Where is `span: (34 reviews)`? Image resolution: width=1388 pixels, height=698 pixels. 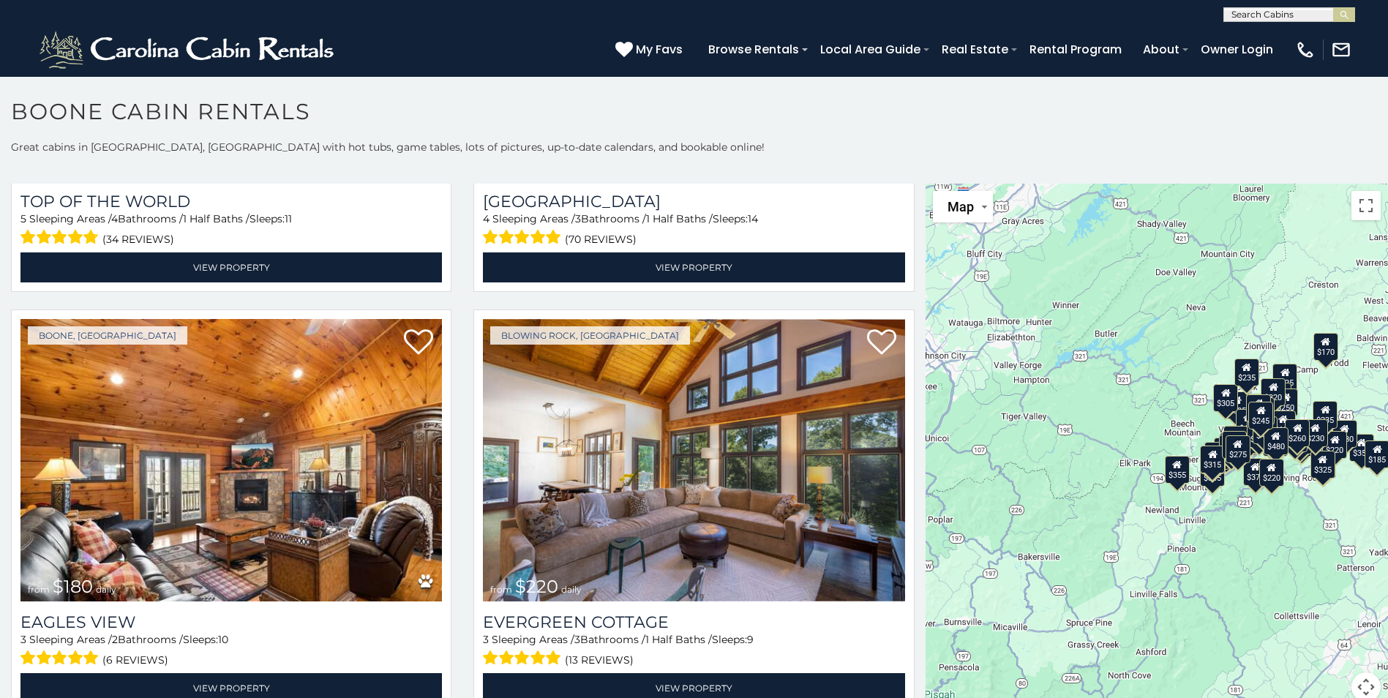
span: (34 reviews) is located at coordinates (138, 239).